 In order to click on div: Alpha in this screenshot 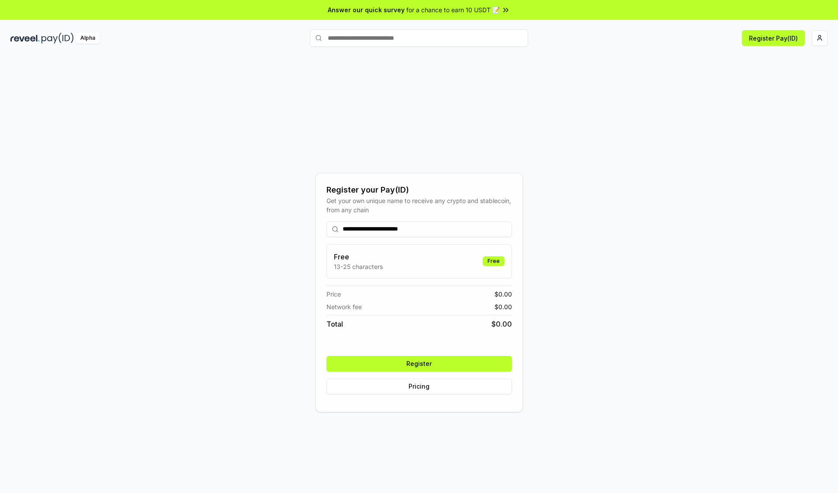, I will do `click(88, 38)`.